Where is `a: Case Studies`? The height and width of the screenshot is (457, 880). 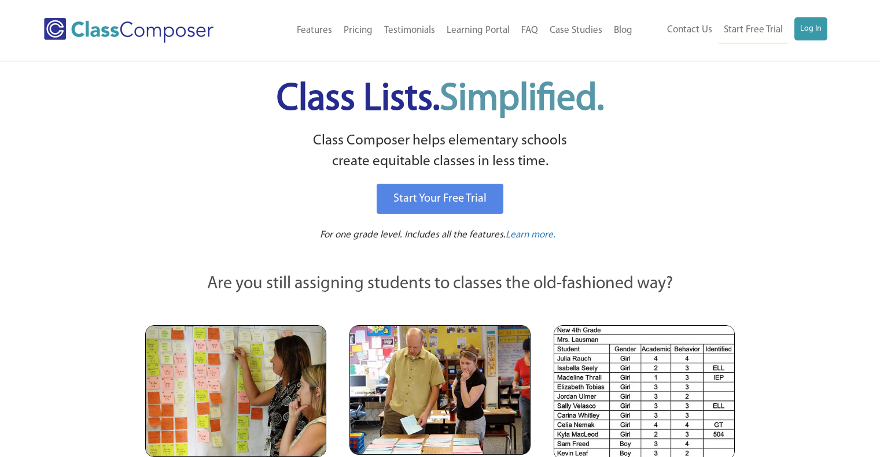 a: Case Studies is located at coordinates (575, 31).